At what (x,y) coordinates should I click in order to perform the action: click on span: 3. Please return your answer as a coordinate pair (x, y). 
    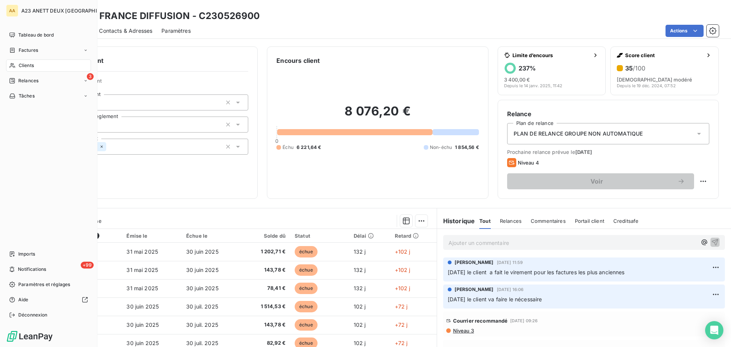
    Looking at the image, I should click on (90, 76).